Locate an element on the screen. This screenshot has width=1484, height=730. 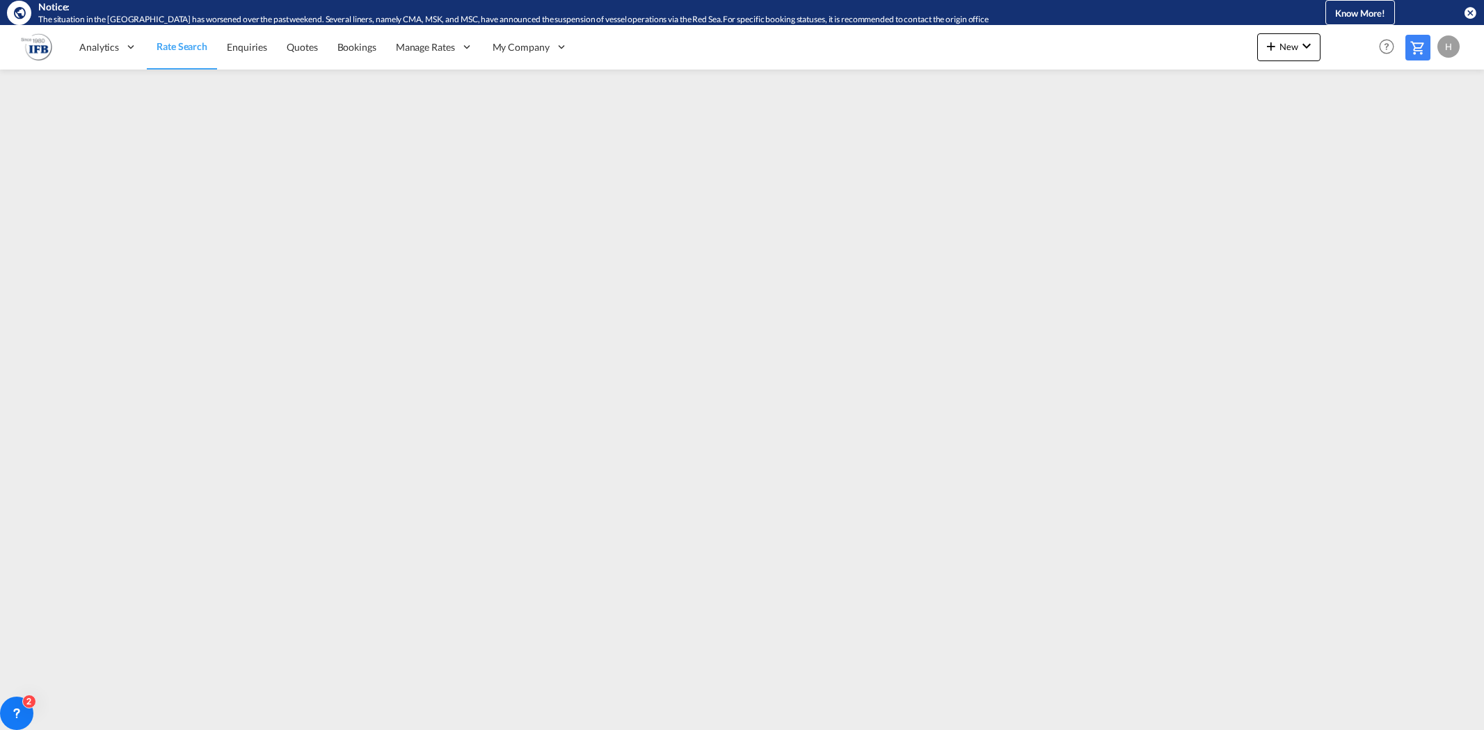
span: Analytics is located at coordinates (99, 47).